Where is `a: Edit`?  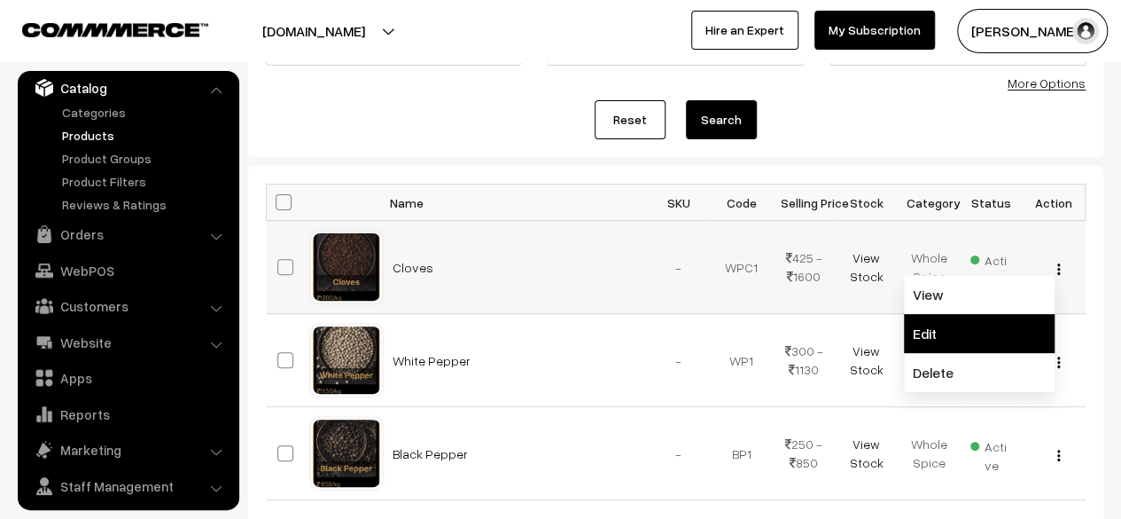 a: Edit is located at coordinates (980, 333).